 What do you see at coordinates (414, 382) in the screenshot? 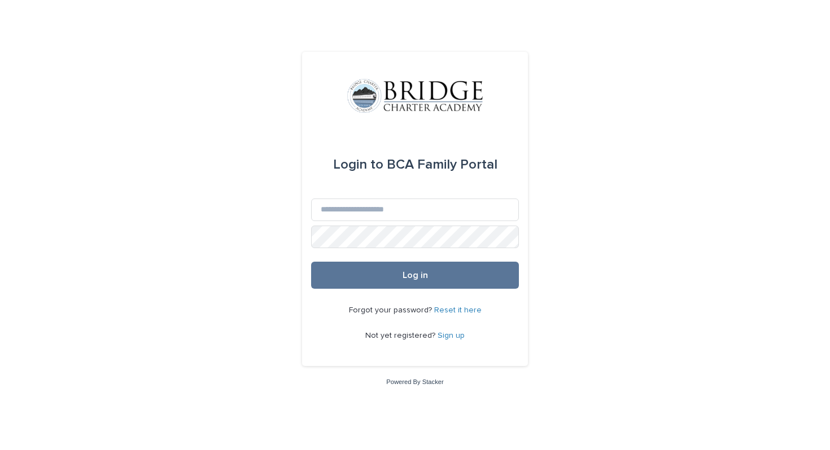
I see `a: Powered By Stacker` at bounding box center [414, 382].